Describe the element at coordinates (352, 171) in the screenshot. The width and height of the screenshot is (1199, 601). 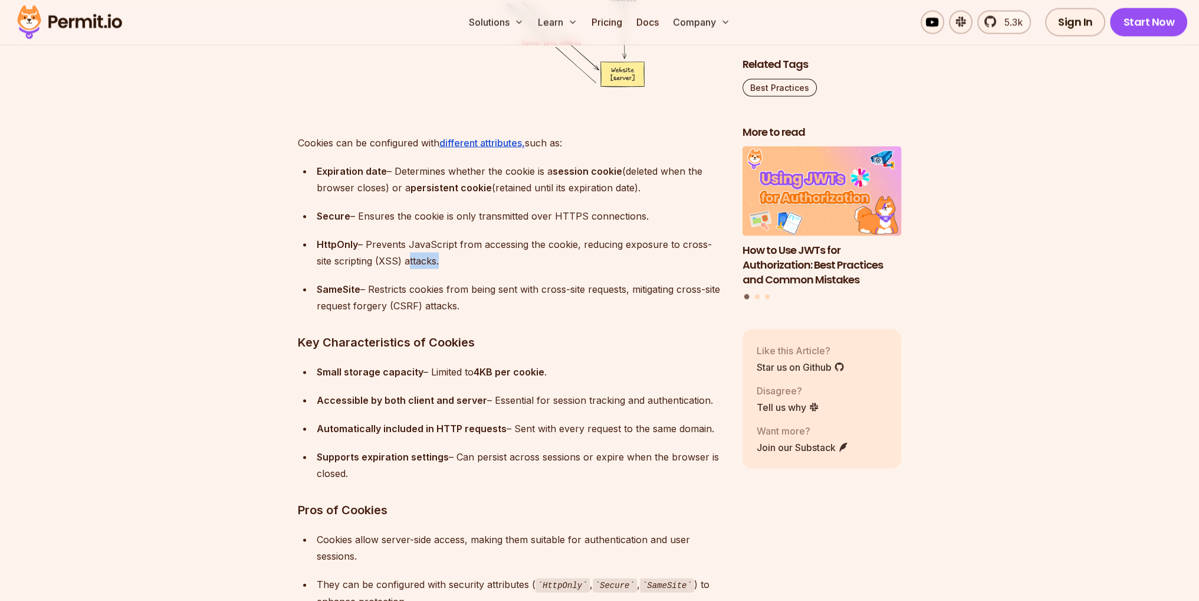
I see `strong: Expiration date` at that location.